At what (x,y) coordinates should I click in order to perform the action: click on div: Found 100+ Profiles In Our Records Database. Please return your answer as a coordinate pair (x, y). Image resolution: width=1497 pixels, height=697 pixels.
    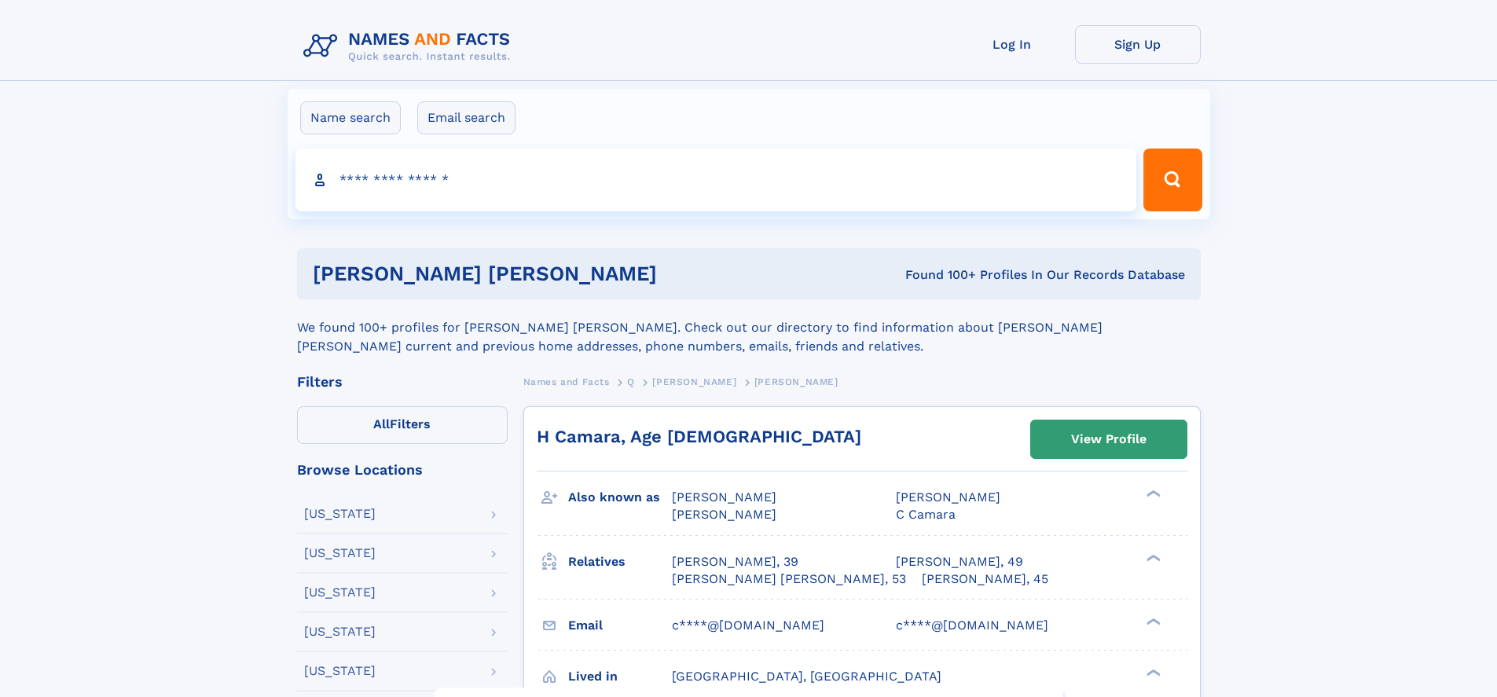
    Looking at the image, I should click on (983, 275).